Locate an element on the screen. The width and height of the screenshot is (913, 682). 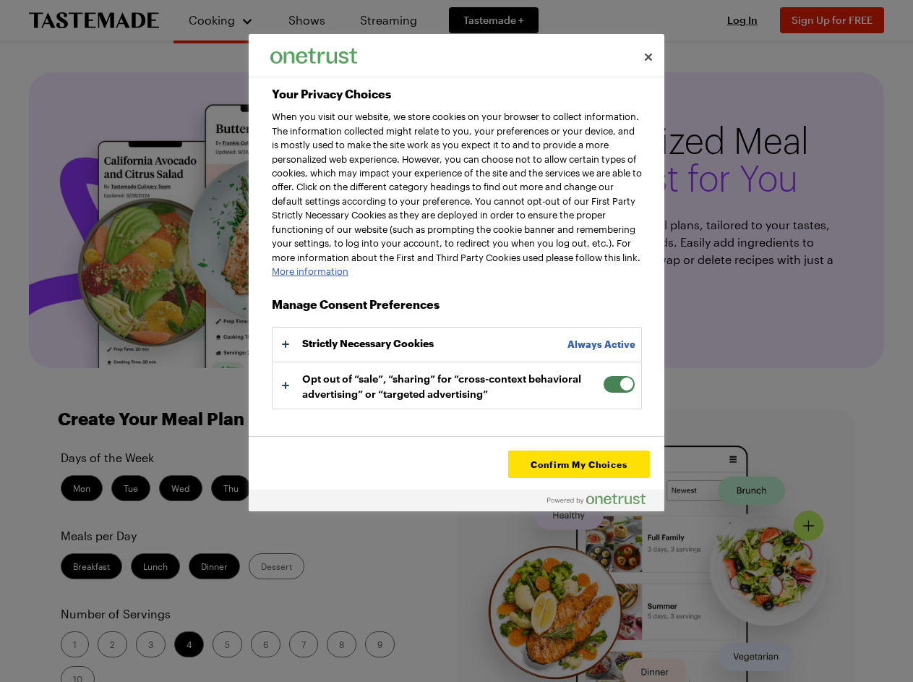
button: Close is located at coordinates (648, 57).